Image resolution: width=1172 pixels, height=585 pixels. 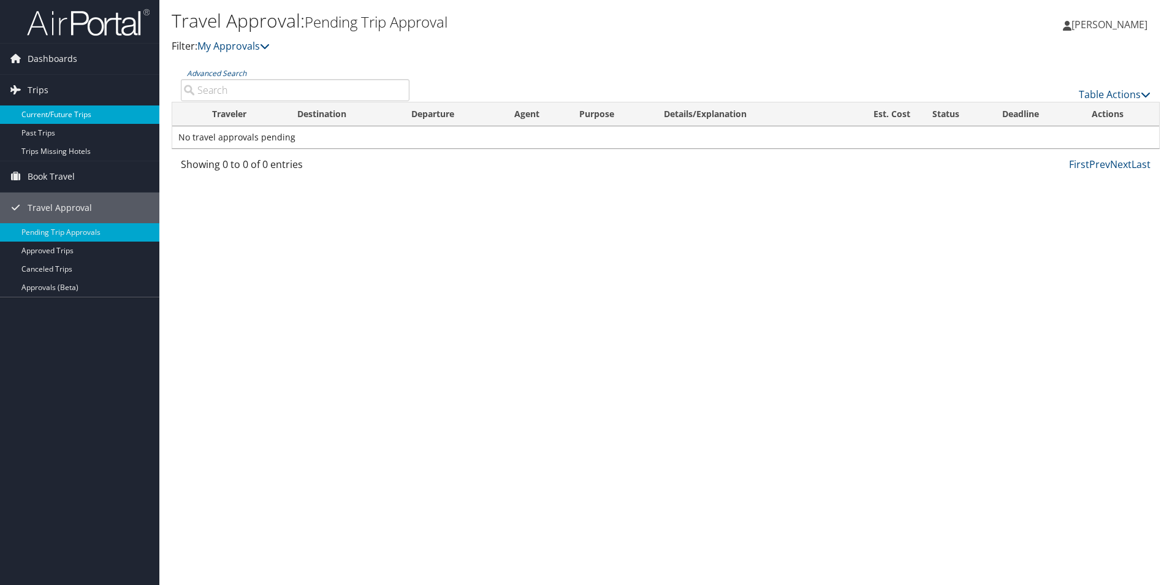 I want to click on span: Book Travel, so click(x=51, y=176).